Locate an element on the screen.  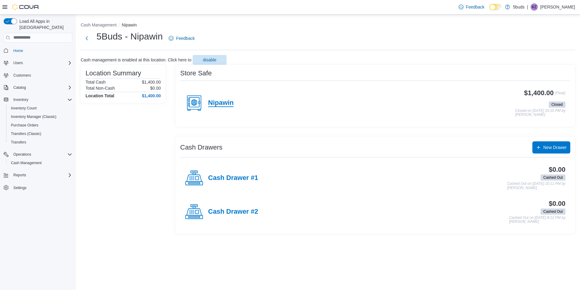
a: Cash Management is located at coordinates (26, 163).